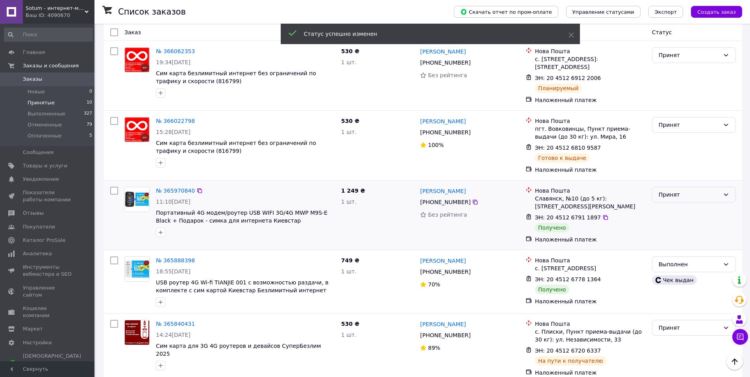  What do you see at coordinates (175, 260) in the screenshot?
I see `a: № 365888398` at bounding box center [175, 260].